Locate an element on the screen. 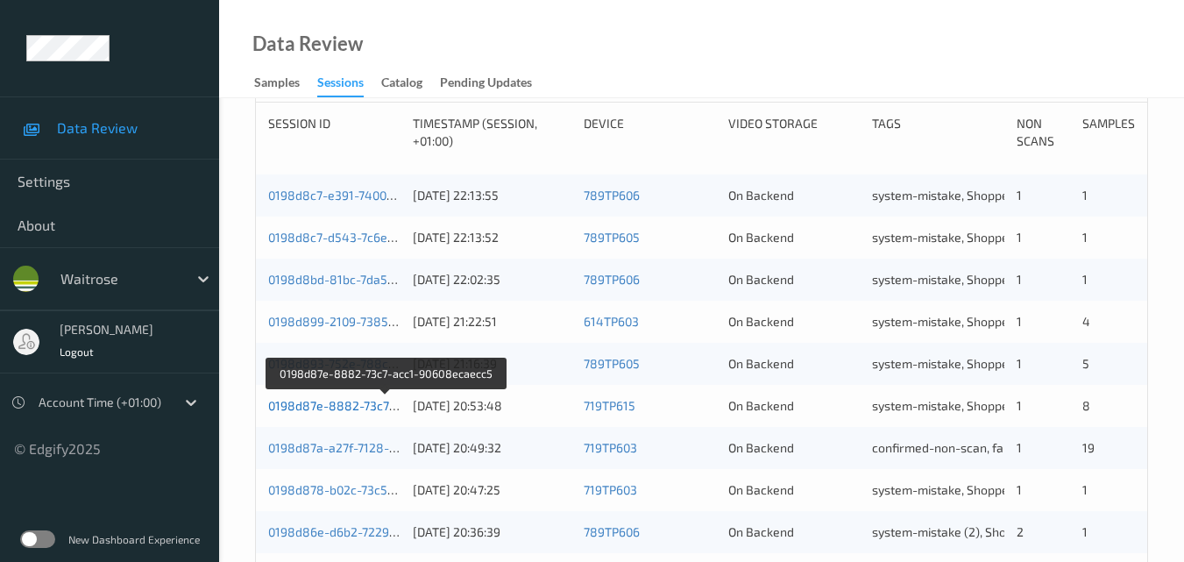 This screenshot has width=1184, height=562. div: Sessions is located at coordinates (340, 85).